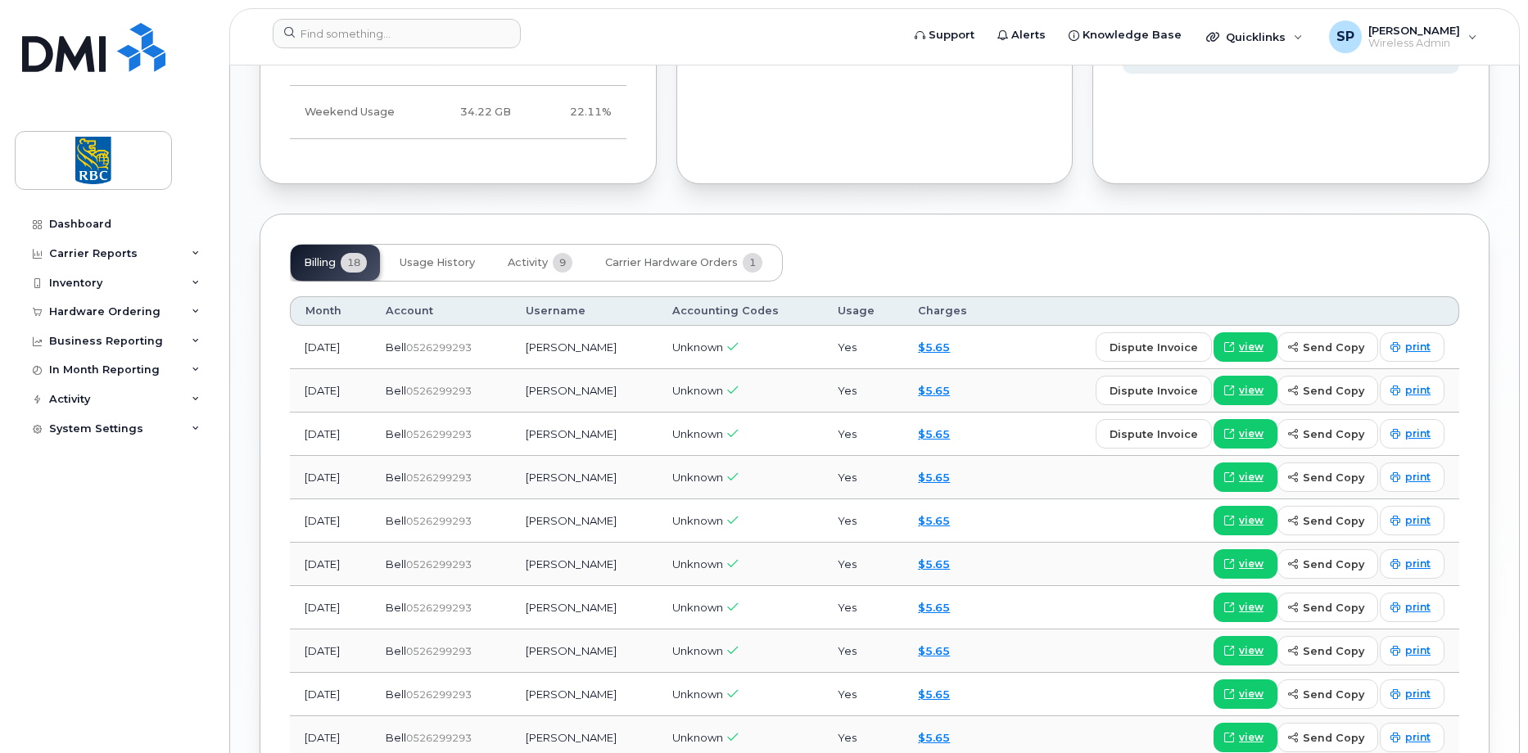 The width and height of the screenshot is (1528, 753). What do you see at coordinates (437, 263) in the screenshot?
I see `span: Usage History` at bounding box center [437, 263].